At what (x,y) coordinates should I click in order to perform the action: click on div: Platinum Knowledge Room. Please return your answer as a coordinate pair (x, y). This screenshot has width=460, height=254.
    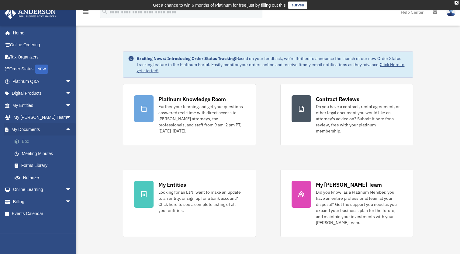
    Looking at the image, I should click on (192, 99).